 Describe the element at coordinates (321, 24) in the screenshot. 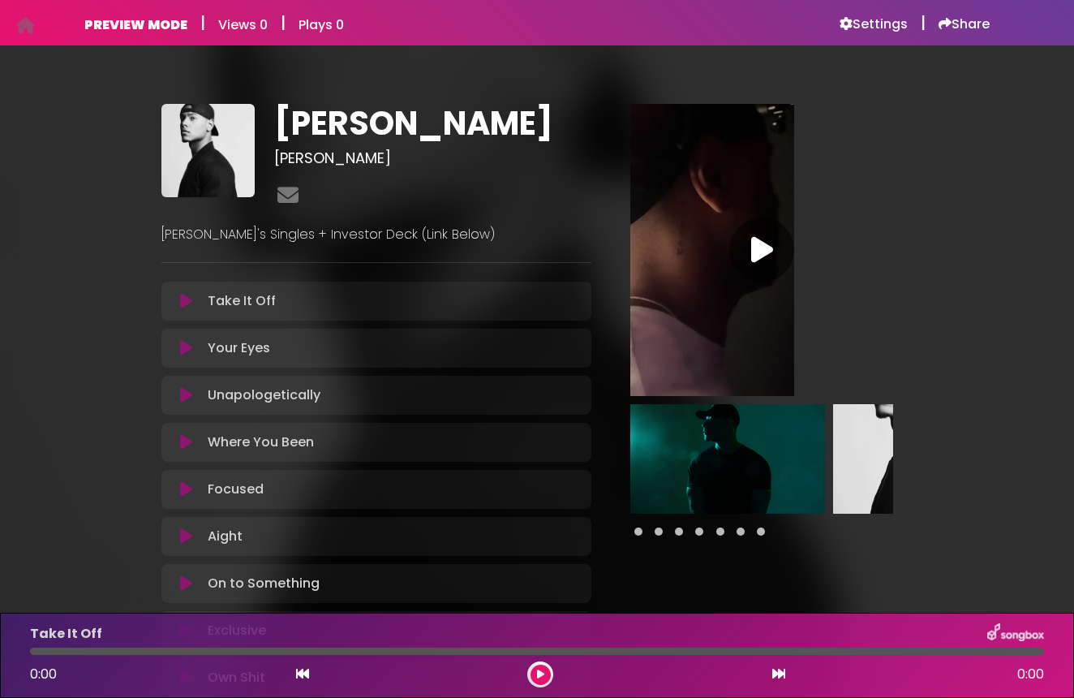

I see `h6: Plays 0` at that location.